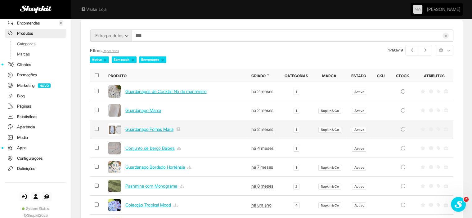 The height and width of the screenshot is (218, 472). What do you see at coordinates (115, 111) in the screenshot?
I see `img: 65cba06-121123-img_20250508_120443-002.jpg` at bounding box center [115, 111].